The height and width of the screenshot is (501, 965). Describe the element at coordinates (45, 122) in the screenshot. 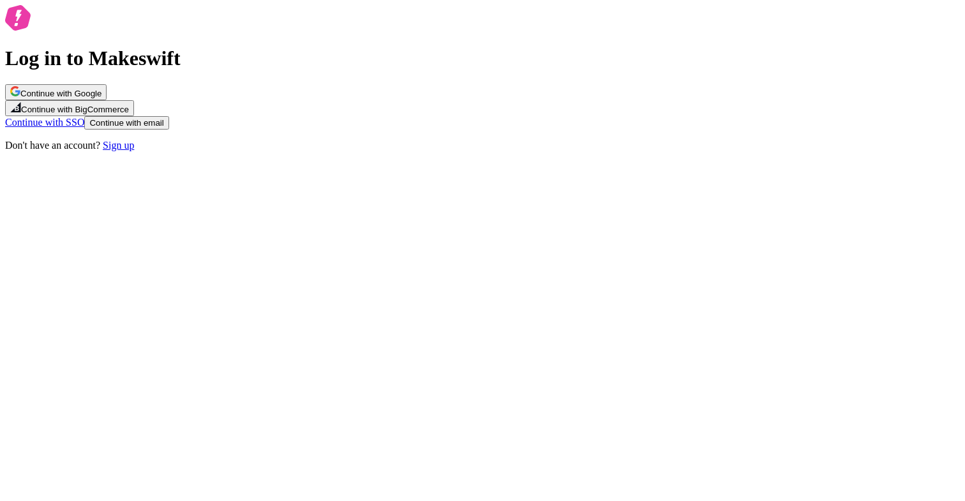

I see `a: Continue with SSO` at that location.